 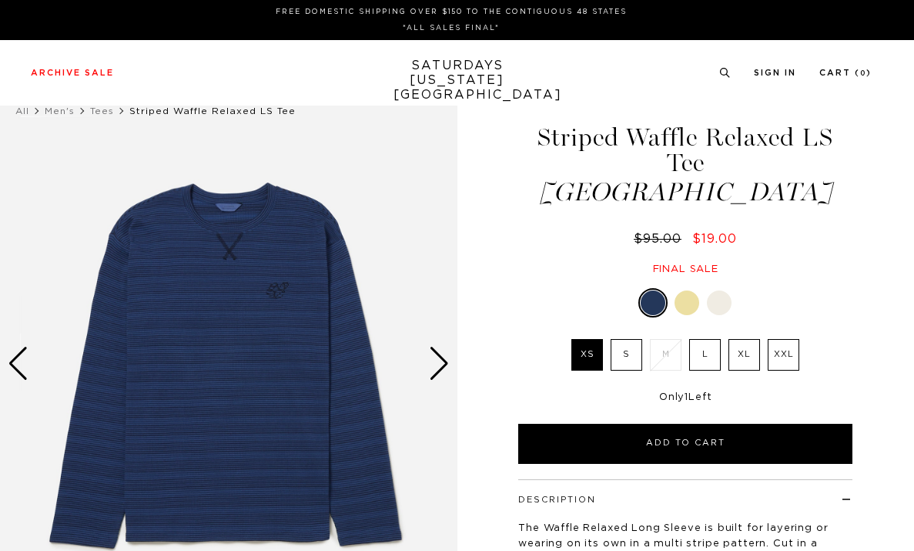 What do you see at coordinates (439, 364) in the screenshot?
I see `div: Next slide` at bounding box center [439, 364].